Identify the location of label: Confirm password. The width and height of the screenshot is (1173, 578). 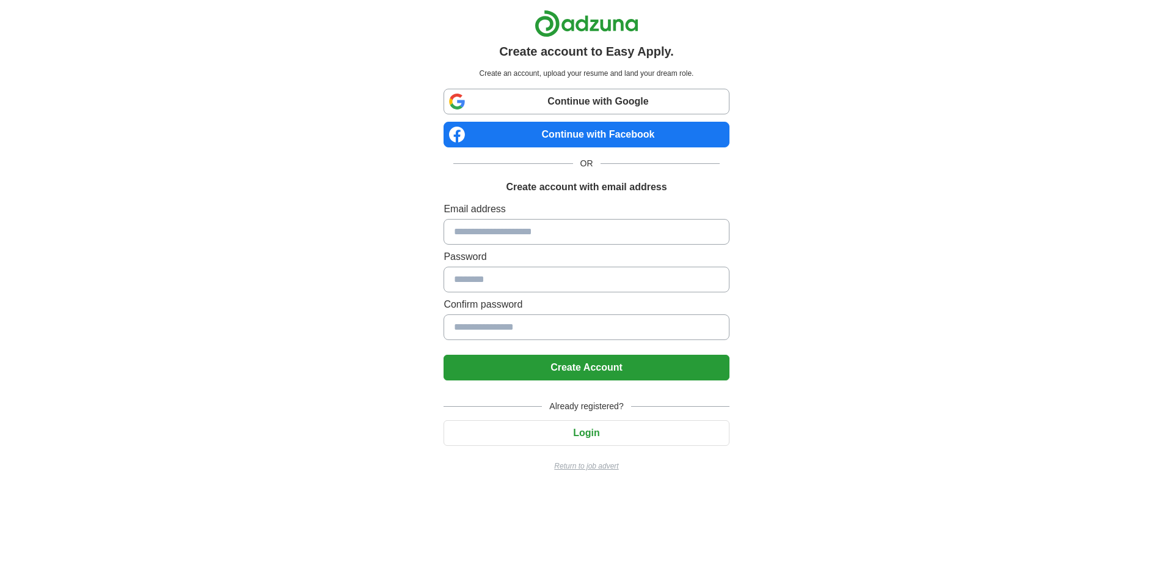
(586, 304).